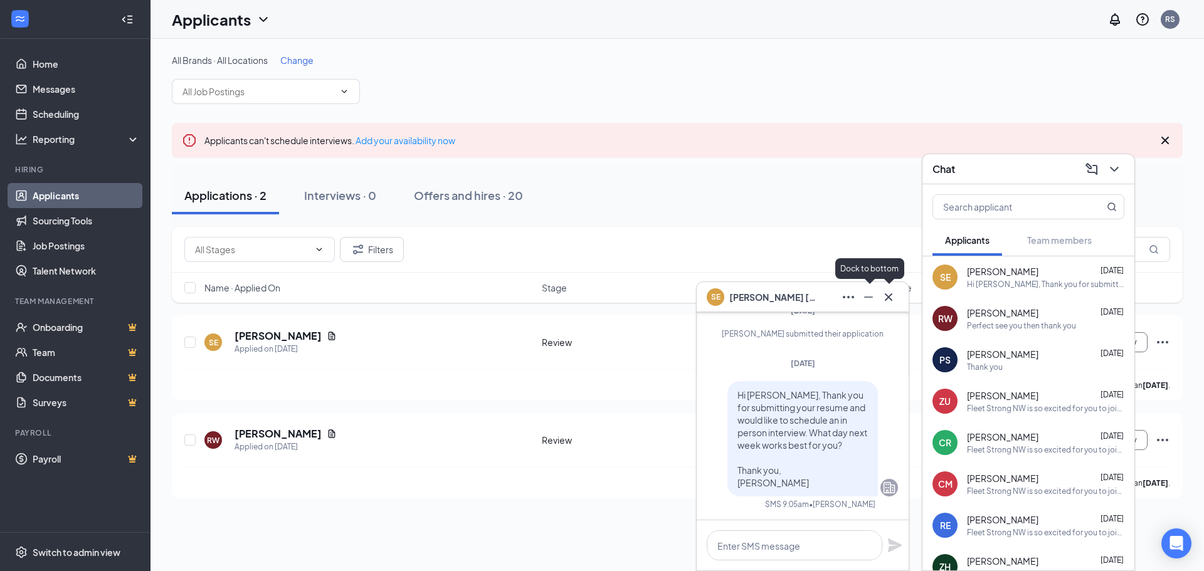 Image resolution: width=1204 pixels, height=571 pixels. I want to click on button: ChevronDown, so click(1114, 169).